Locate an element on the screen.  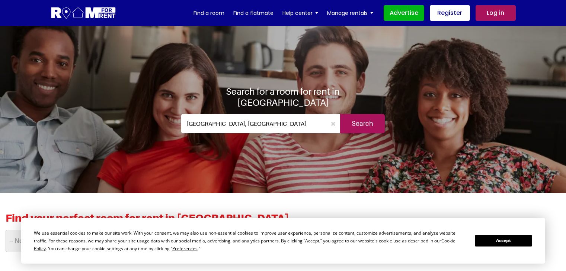
img: Logo for Room for Rent, featuring a welcoming design with a house icon and modern typography is located at coordinates (83, 13).